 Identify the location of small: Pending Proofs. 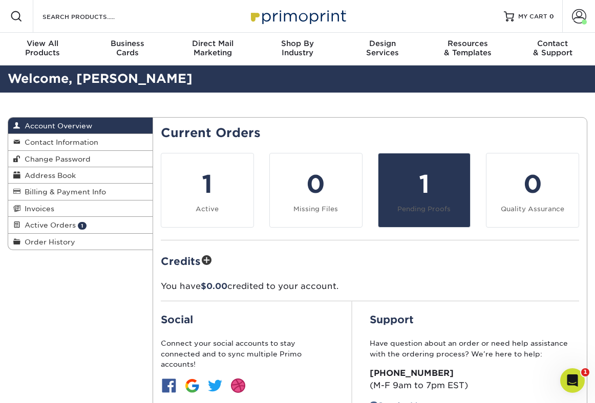
(424, 209).